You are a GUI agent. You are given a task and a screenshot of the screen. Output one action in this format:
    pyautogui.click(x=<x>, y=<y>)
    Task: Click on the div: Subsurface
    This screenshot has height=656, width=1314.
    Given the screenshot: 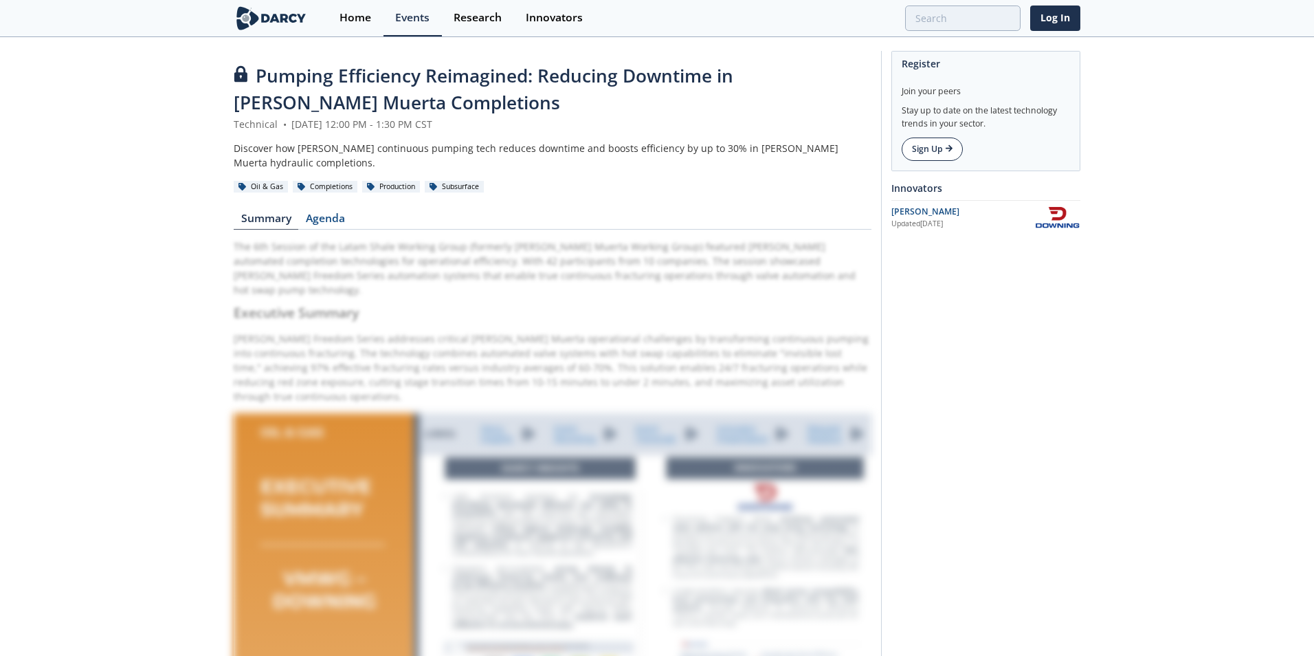 What is the action you would take?
    pyautogui.click(x=454, y=187)
    